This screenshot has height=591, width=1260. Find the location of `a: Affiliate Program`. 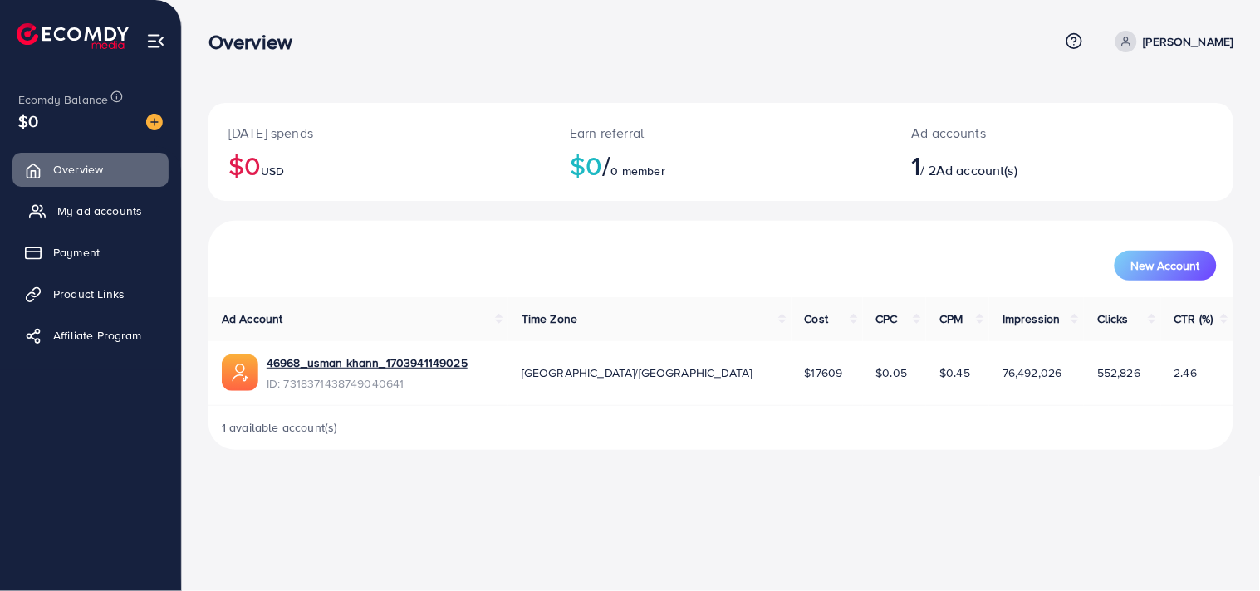

a: Affiliate Program is located at coordinates (91, 336).